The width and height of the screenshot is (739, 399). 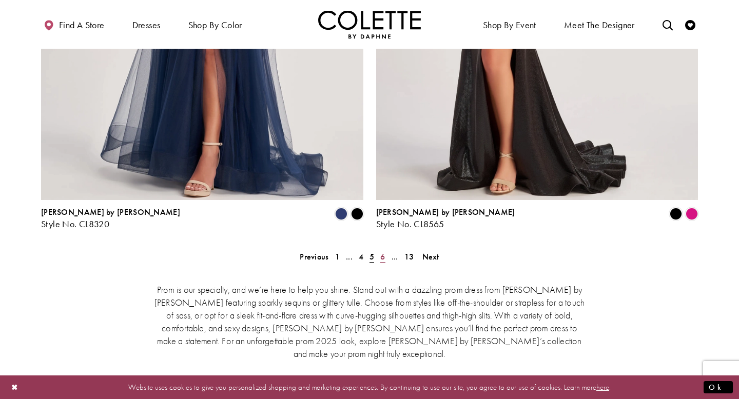 What do you see at coordinates (690, 24) in the screenshot?
I see `a: Check Wishlist` at bounding box center [690, 24].